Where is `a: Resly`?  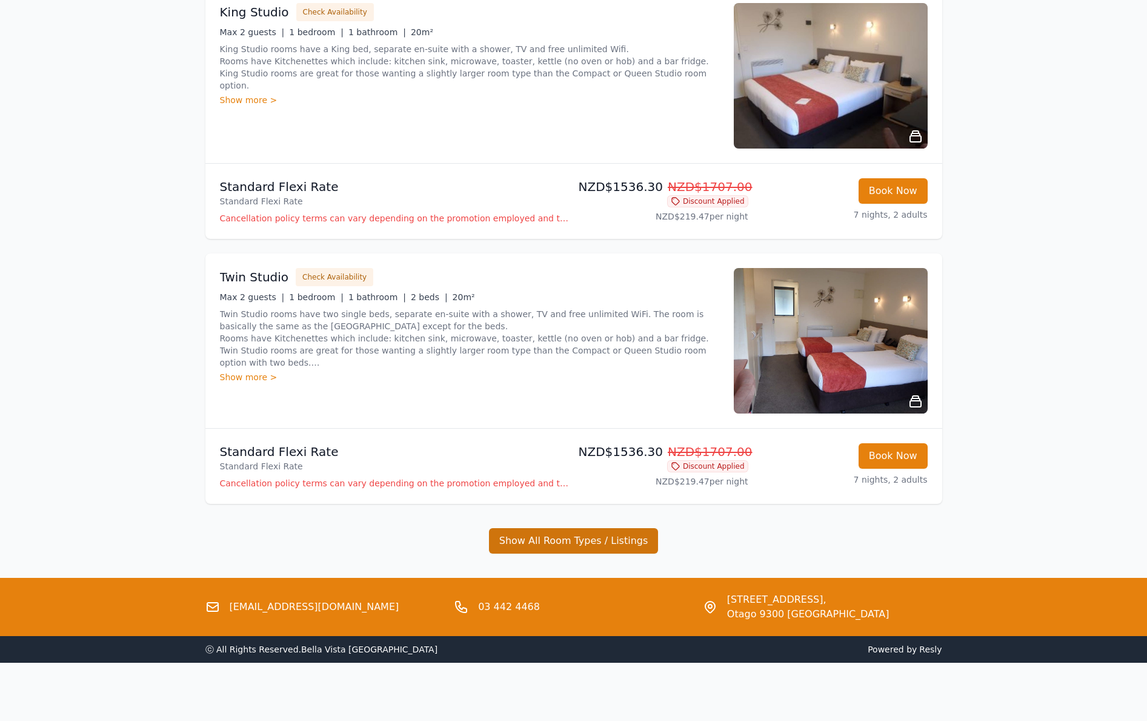 a: Resly is located at coordinates (930, 649).